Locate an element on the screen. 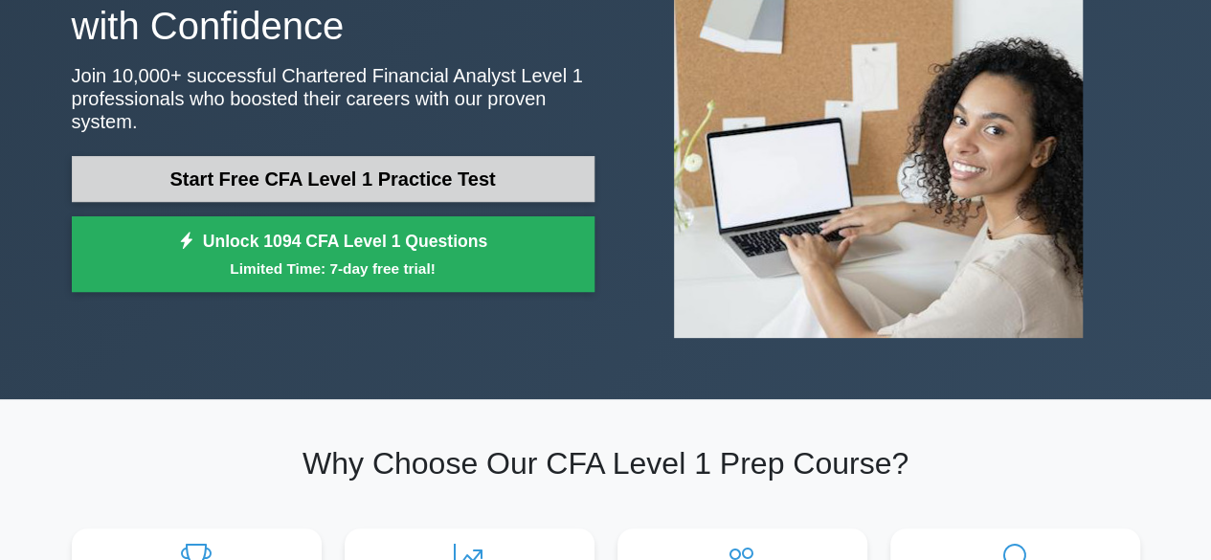 This screenshot has height=560, width=1211. a: Unlock 1094 CFA Level 1 QuestionsLimited Time: 7-day free trial! is located at coordinates (333, 255).